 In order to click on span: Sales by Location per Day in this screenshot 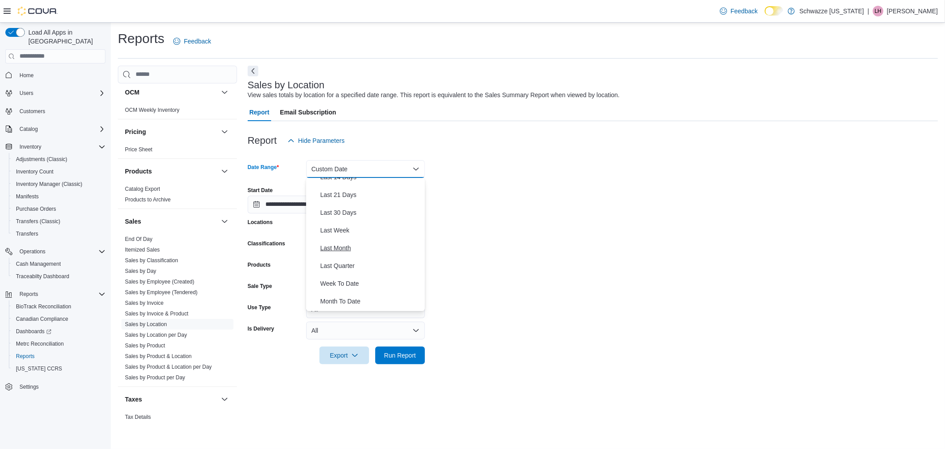, I will do `click(156, 335)`.